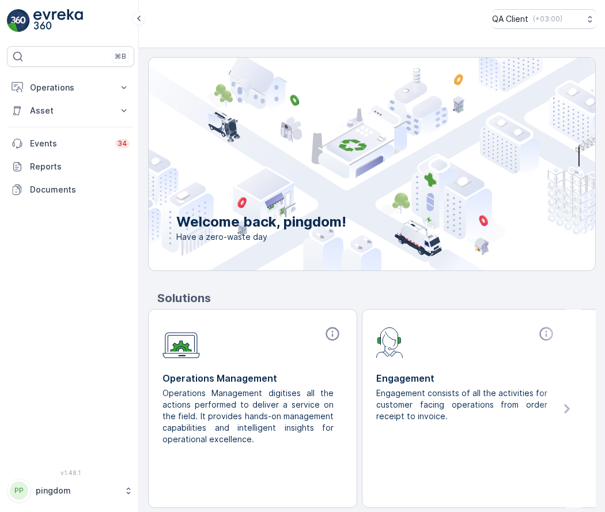  What do you see at coordinates (70, 111) in the screenshot?
I see `p: Asset` at bounding box center [70, 111].